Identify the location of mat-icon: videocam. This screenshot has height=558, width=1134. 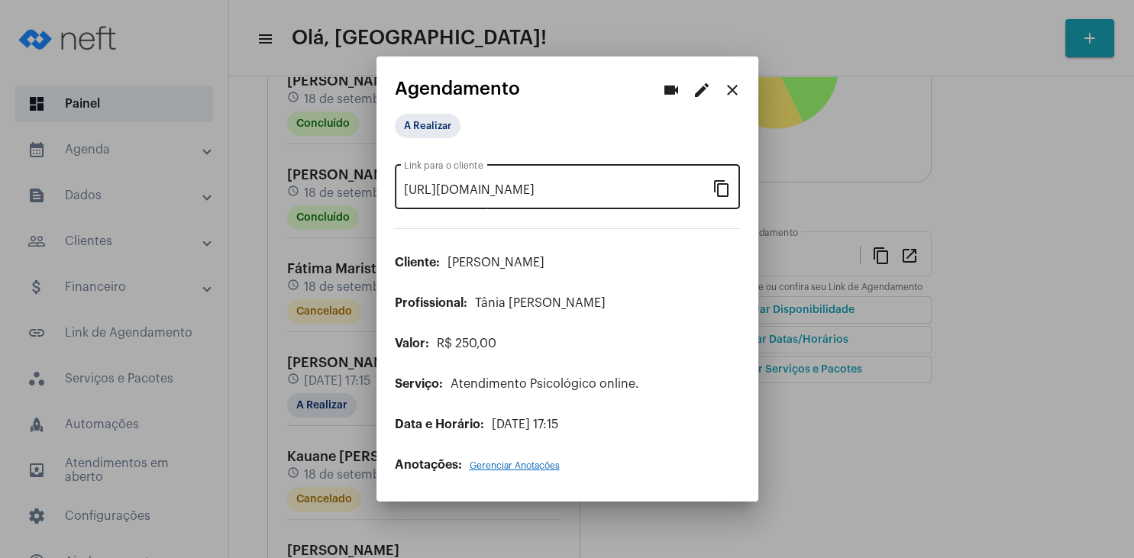
(671, 90).